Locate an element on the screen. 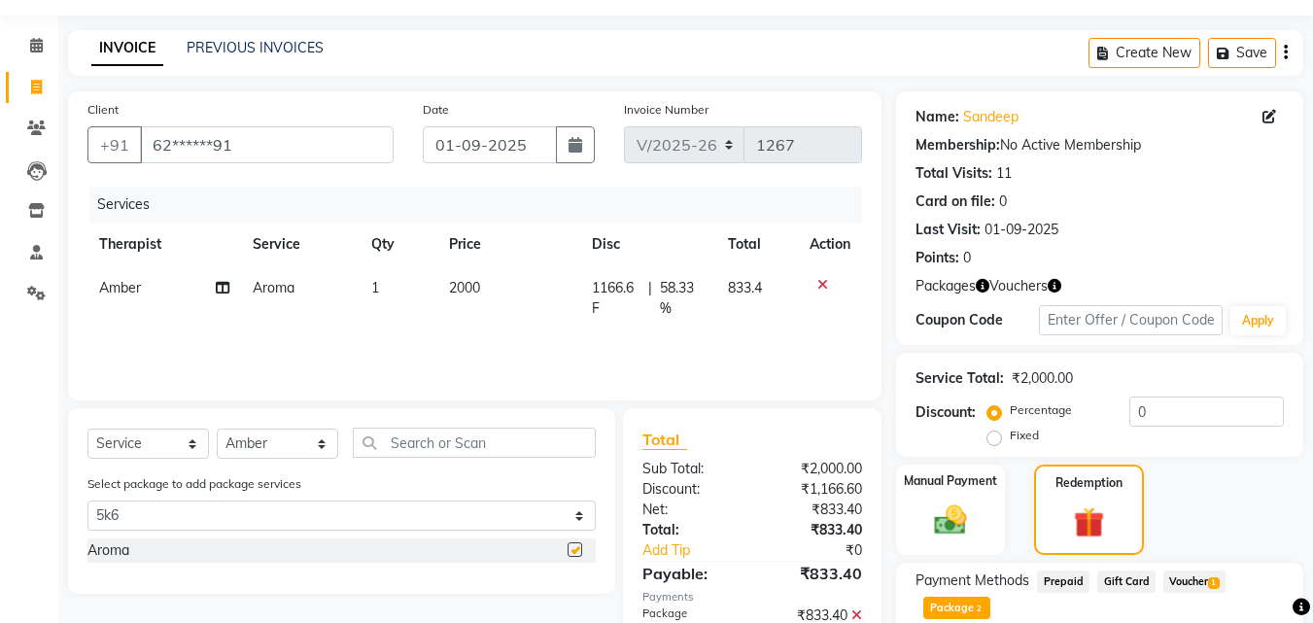 This screenshot has width=1313, height=623. th: Price is located at coordinates (508, 244).